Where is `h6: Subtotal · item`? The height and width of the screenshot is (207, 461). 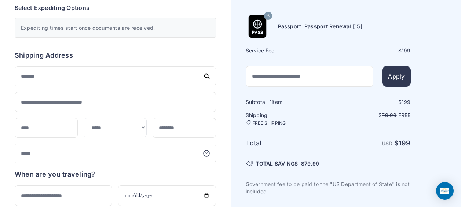 h6: Subtotal · item is located at coordinates (286, 102).